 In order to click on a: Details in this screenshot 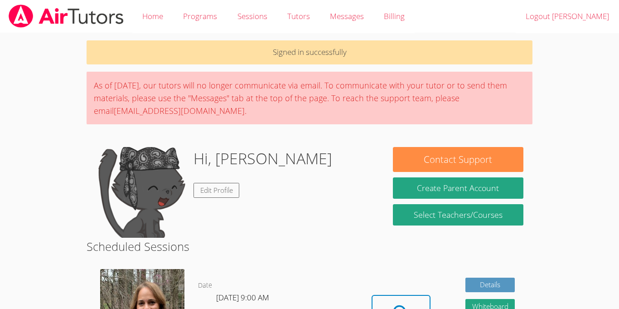, I will do `click(491, 285)`.